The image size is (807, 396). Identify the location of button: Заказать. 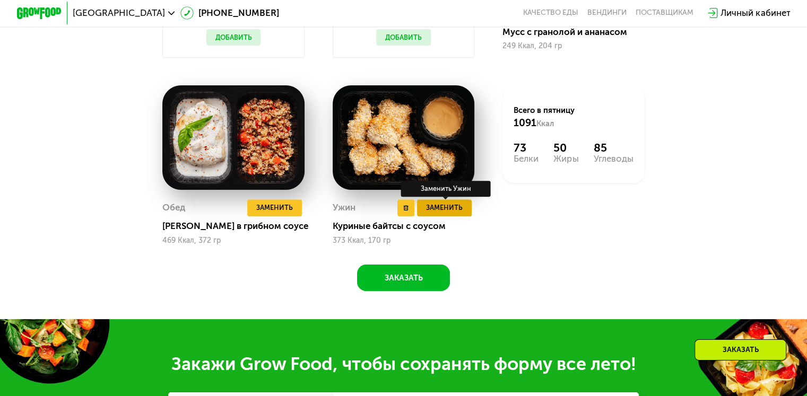
(403, 278).